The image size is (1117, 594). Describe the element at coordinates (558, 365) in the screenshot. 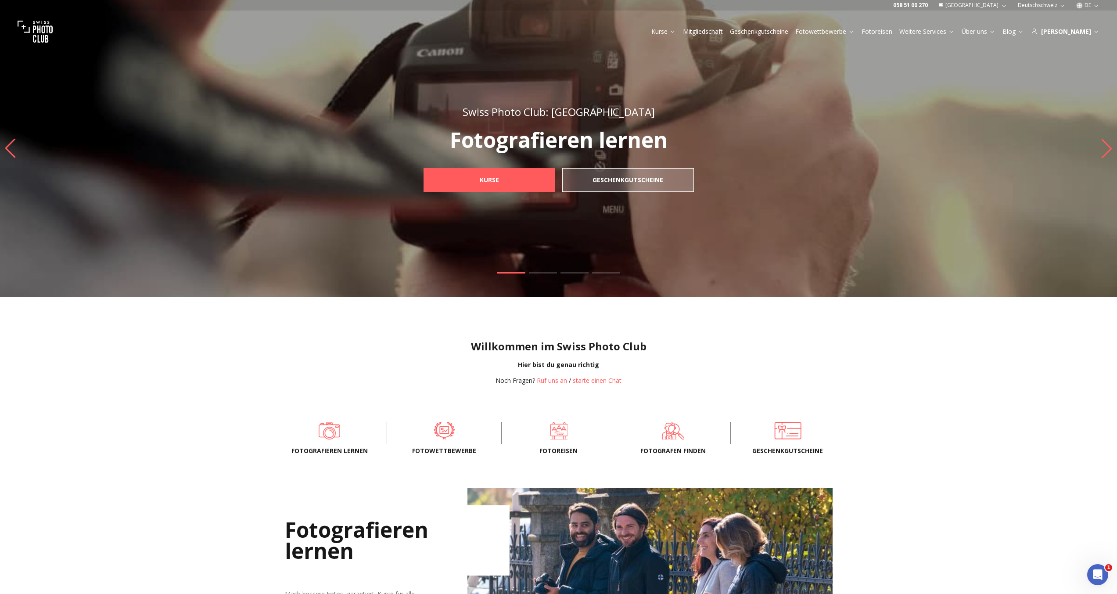

I see `div: Hier bist du genau richtig` at that location.